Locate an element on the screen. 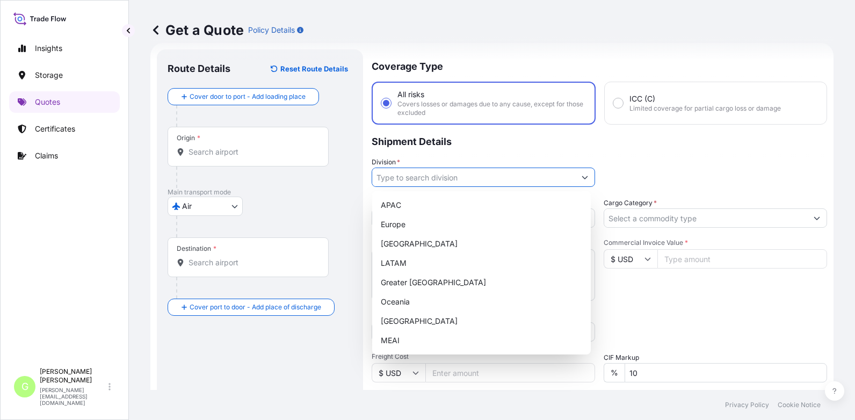  div: Destination is located at coordinates (197, 249).